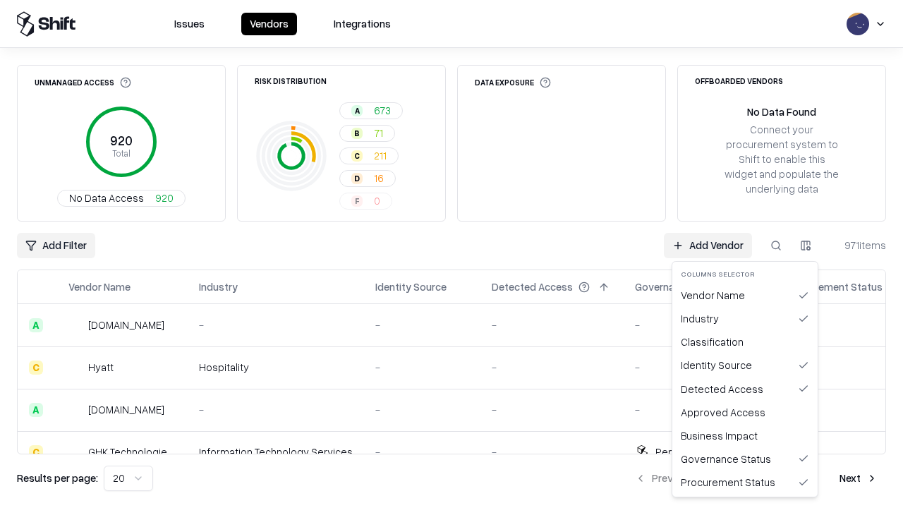 The width and height of the screenshot is (903, 508). Describe the element at coordinates (858, 245) in the screenshot. I see `div: 971 items` at that location.